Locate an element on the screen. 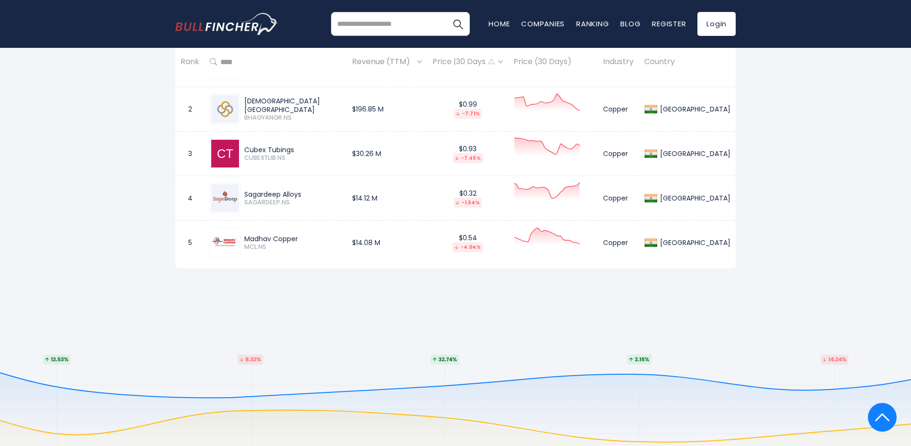  th: Rank is located at coordinates (190, 62).